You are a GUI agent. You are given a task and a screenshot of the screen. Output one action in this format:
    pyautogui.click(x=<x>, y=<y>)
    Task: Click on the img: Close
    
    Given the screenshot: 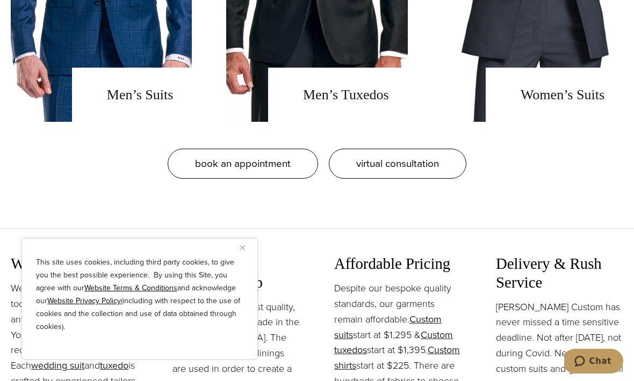 What is the action you would take?
    pyautogui.click(x=242, y=248)
    